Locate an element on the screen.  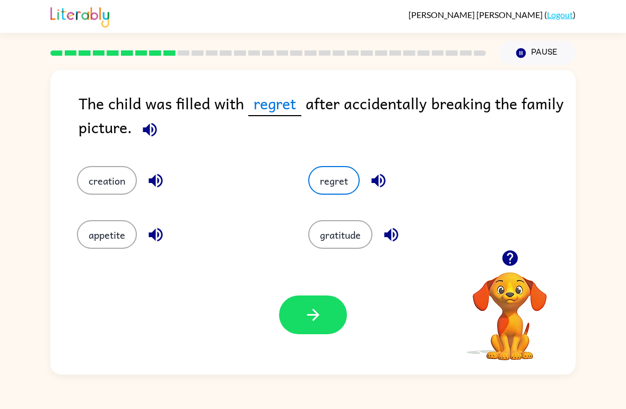
div: The child was filled with after accidentally breaking the family picture. is located at coordinates (327, 118).